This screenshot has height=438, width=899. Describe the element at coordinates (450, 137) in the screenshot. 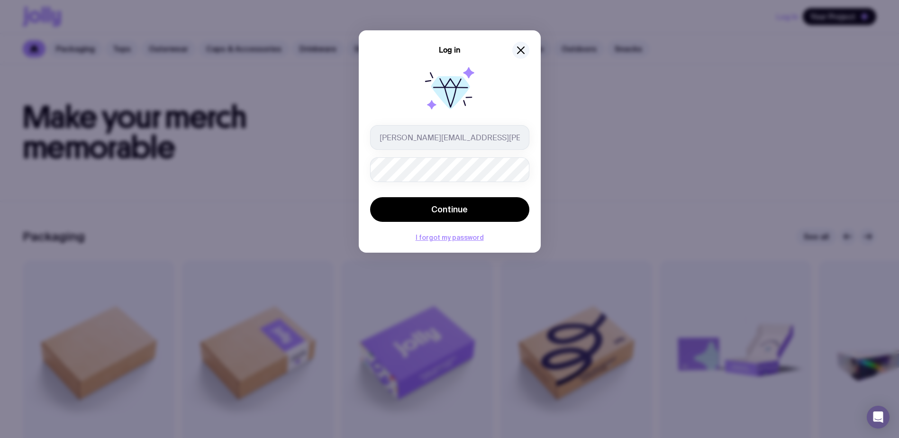

I see `input: you@email.com` at that location.